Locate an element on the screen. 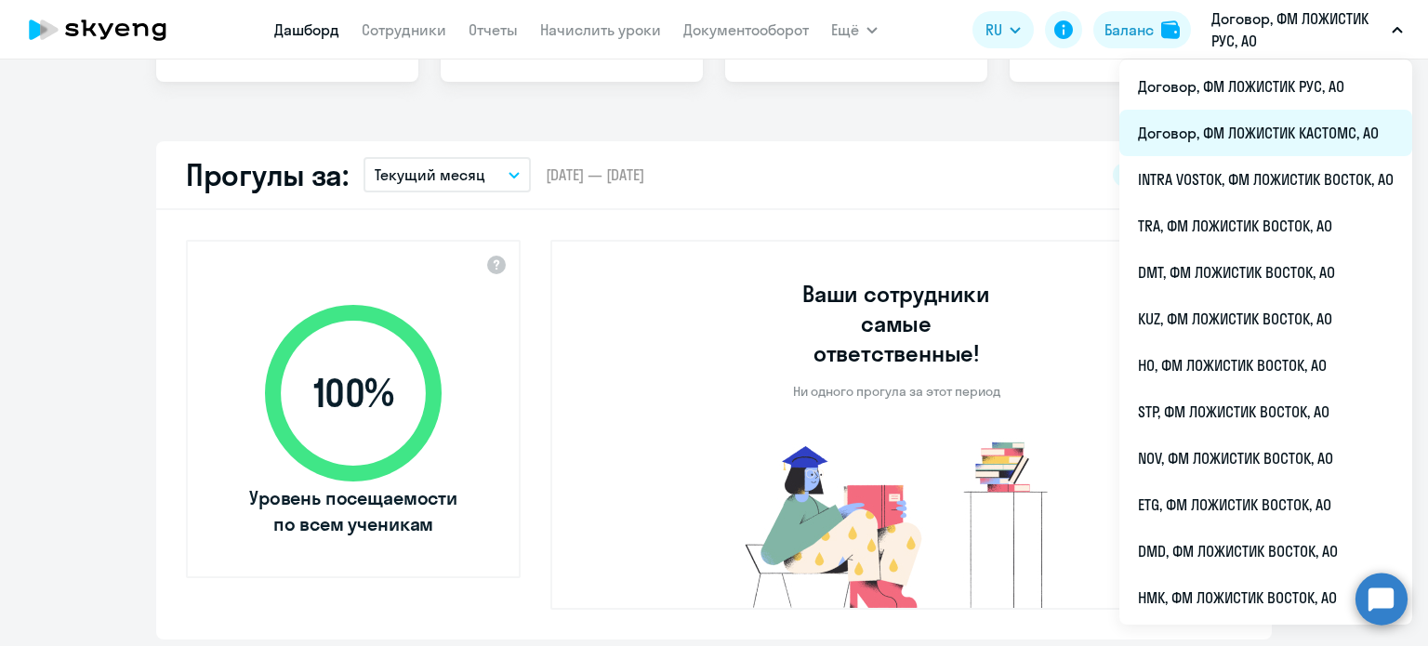 This screenshot has height=646, width=1428. div: Баланс is located at coordinates (1129, 30).